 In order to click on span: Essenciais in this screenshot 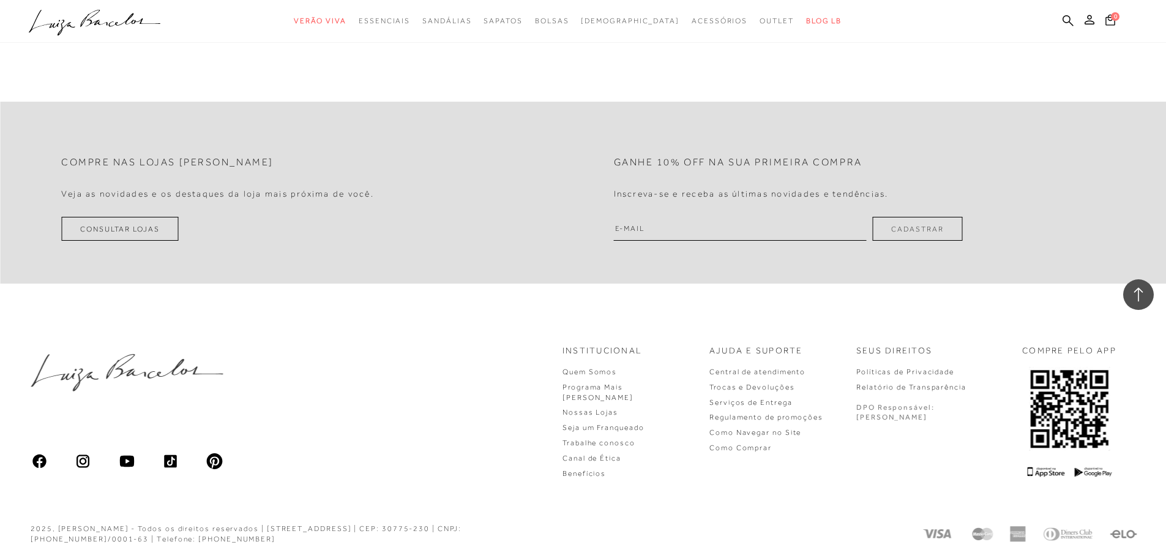, I will do `click(384, 21)`.